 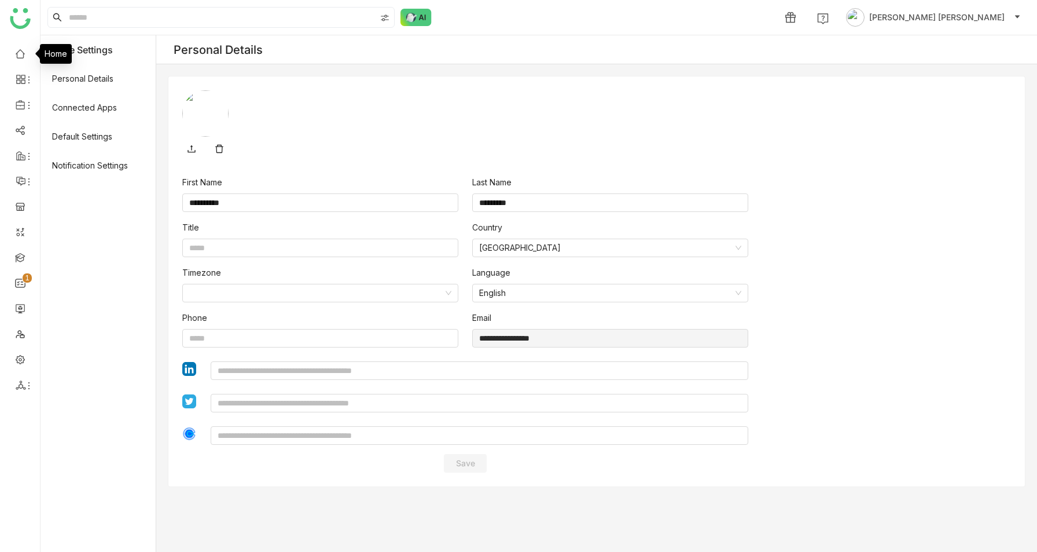 What do you see at coordinates (492, 182) in the screenshot?
I see `label: Last Name` at bounding box center [492, 182].